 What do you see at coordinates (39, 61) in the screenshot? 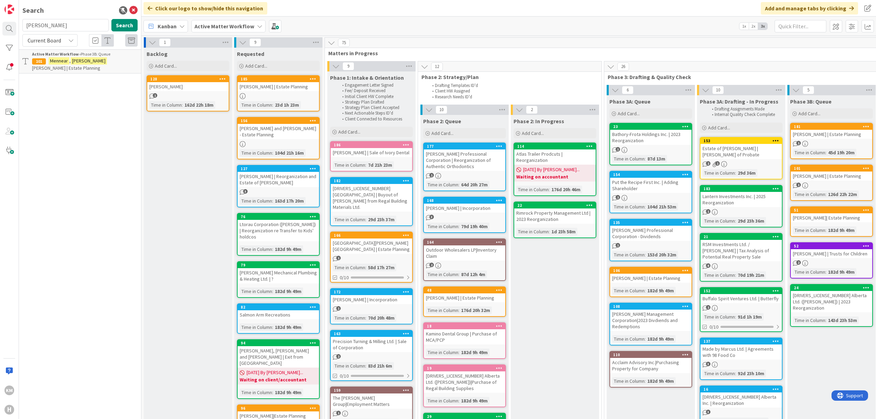
I see `div: 101` at bounding box center [39, 61].